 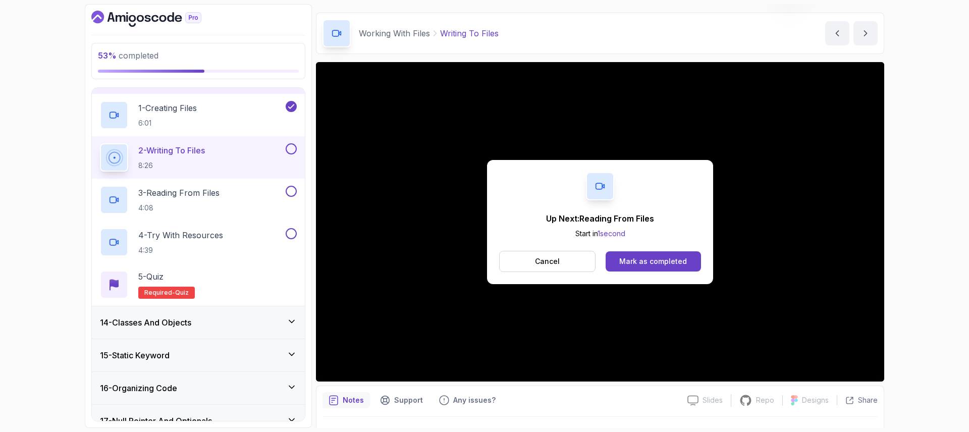 What do you see at coordinates (182, 293) in the screenshot?
I see `span: quiz` at bounding box center [182, 293].